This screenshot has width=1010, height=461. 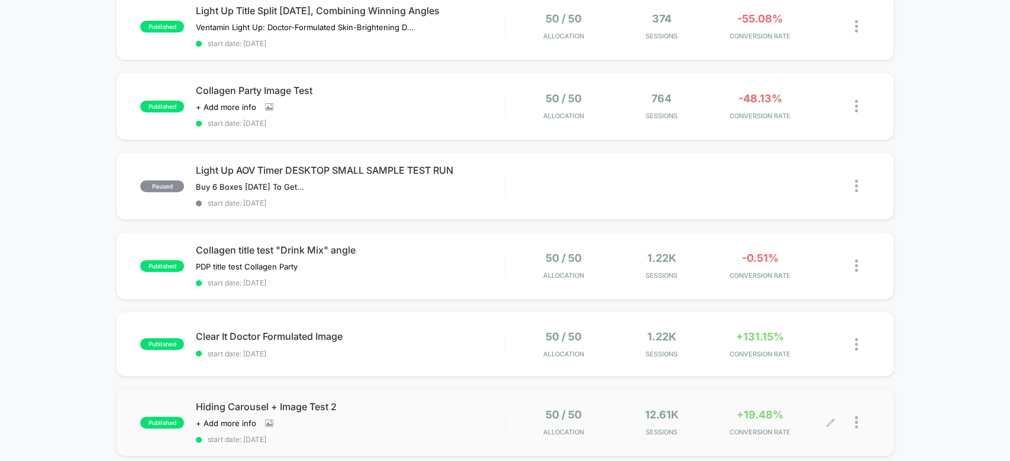 I want to click on span: 374, so click(x=661, y=18).